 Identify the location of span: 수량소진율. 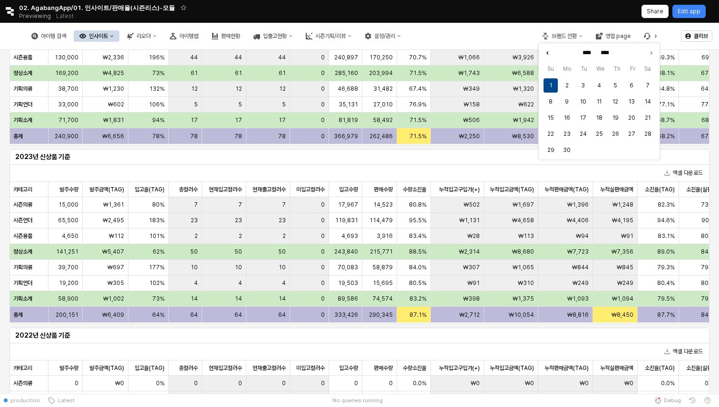
(414, 190).